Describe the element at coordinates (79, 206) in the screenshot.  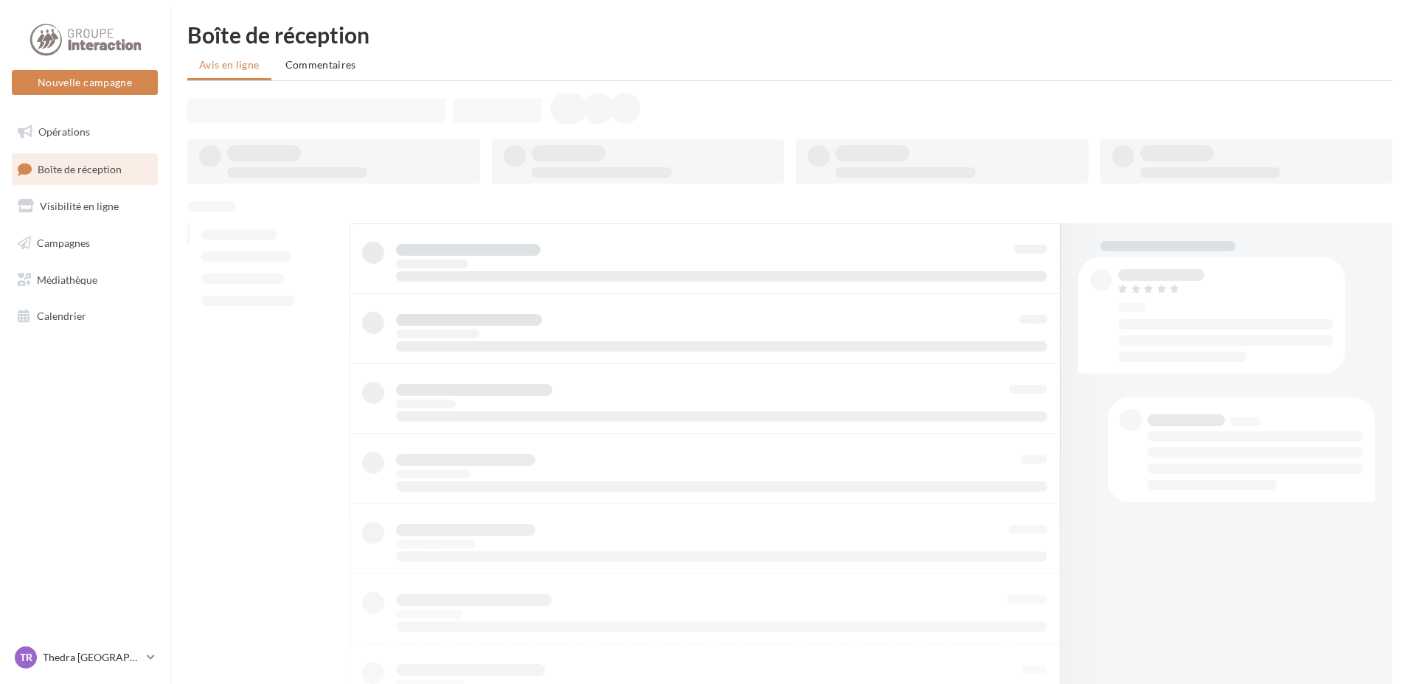
I see `span: Visibilité en ligne` at that location.